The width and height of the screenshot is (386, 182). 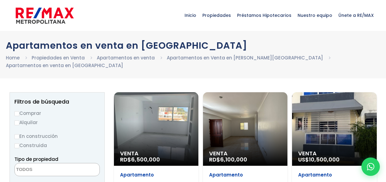 What do you see at coordinates (57, 122) in the screenshot?
I see `label: Alquilar` at bounding box center [57, 122].